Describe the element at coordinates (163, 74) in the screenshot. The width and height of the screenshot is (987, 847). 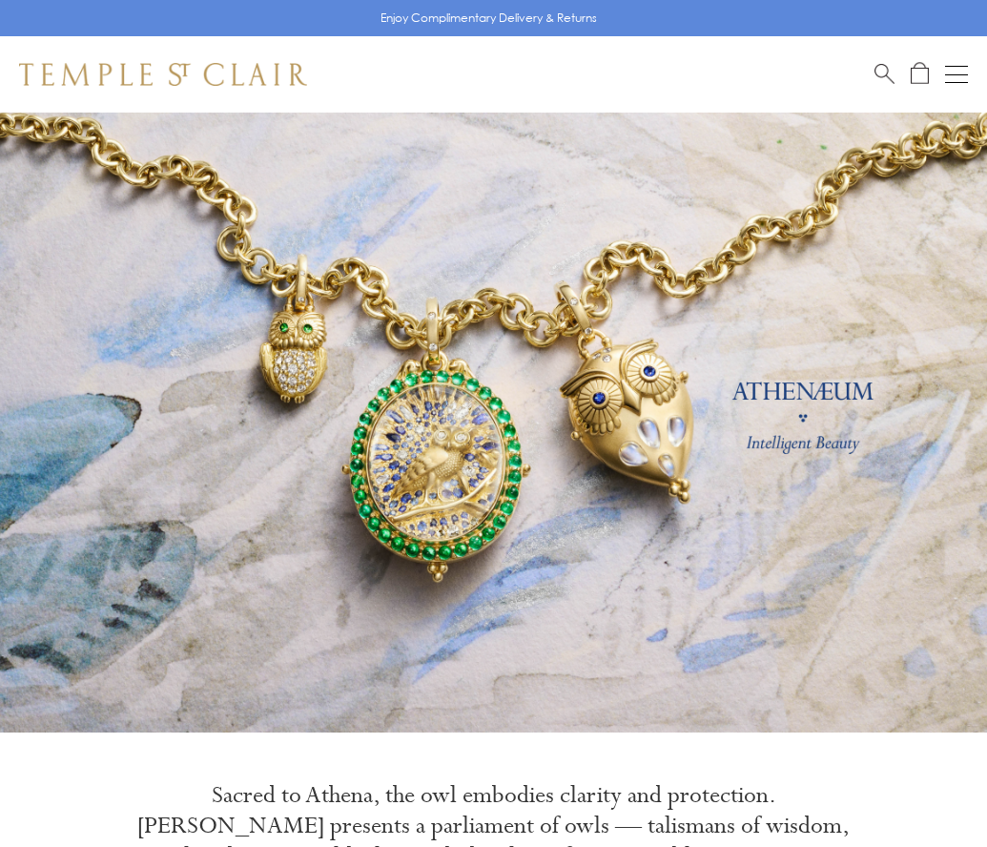
I see `img: Temple St. Clair` at that location.